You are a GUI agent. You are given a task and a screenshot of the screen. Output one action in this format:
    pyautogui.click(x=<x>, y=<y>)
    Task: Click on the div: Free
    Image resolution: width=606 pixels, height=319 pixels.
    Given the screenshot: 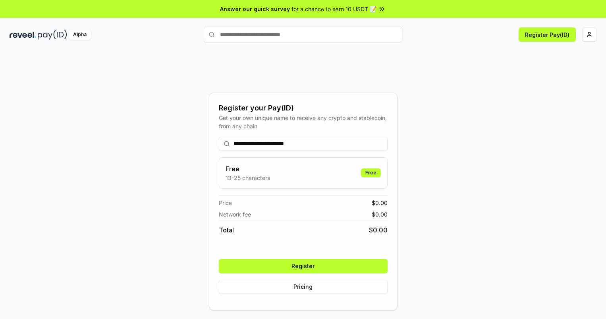 What is the action you would take?
    pyautogui.click(x=371, y=173)
    